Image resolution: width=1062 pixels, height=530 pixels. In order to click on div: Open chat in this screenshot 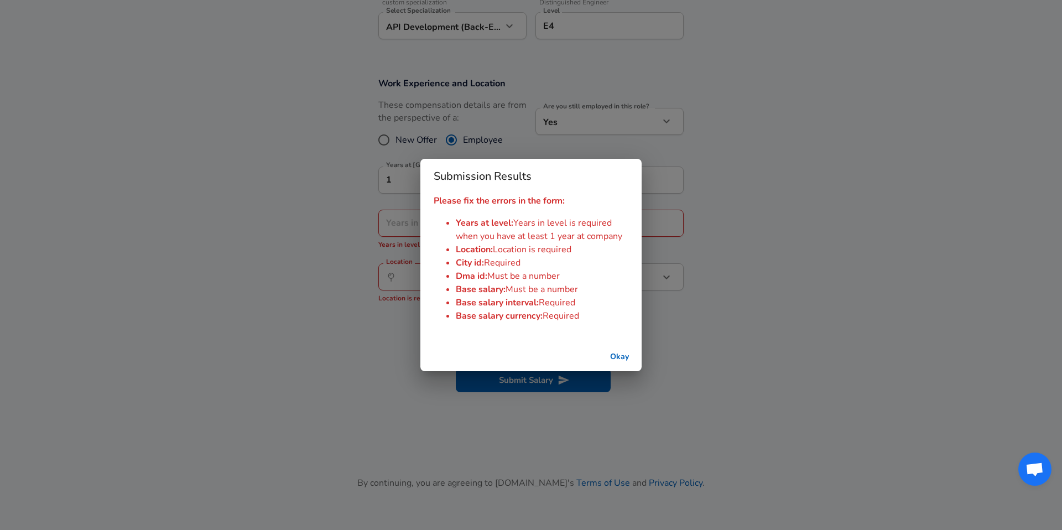, I will do `click(1035, 469)`.